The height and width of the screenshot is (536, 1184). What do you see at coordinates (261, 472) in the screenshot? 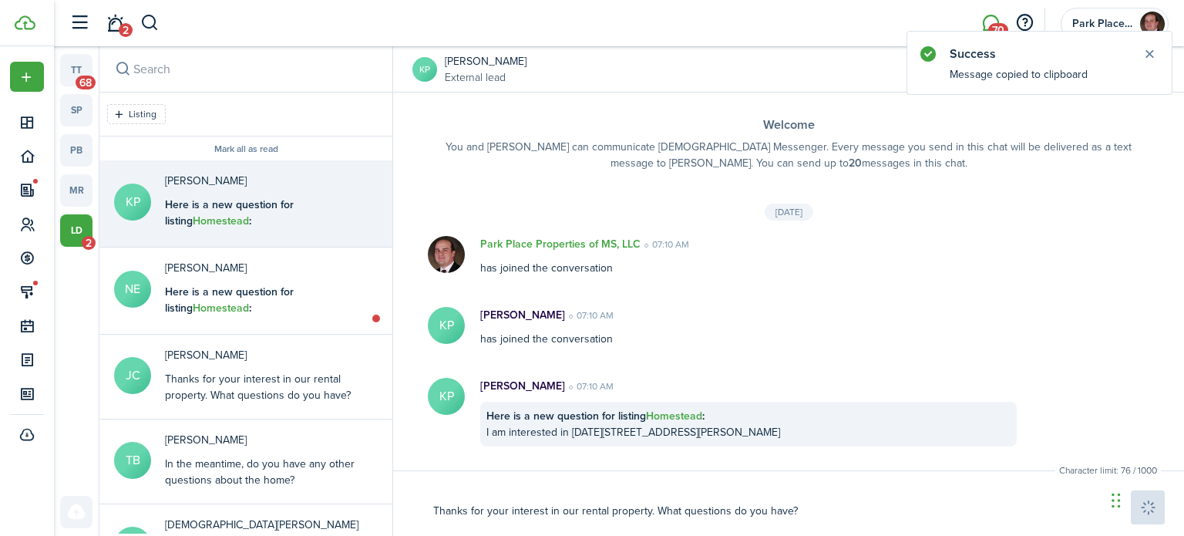
I see `div: In the meantime, do you have any other questions about the home?` at bounding box center [261, 472].